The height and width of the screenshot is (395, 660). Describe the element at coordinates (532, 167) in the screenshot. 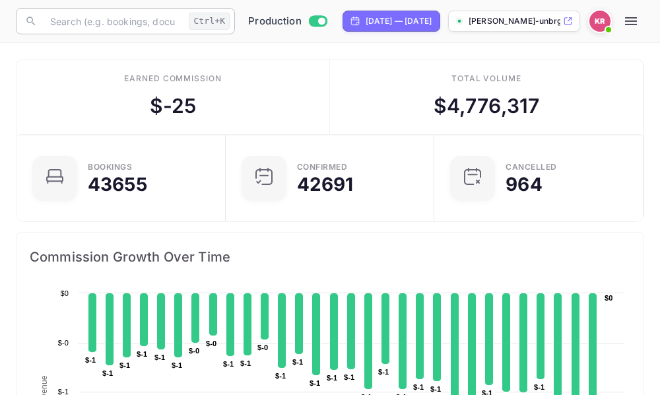

I see `div: CANCELLED` at that location.